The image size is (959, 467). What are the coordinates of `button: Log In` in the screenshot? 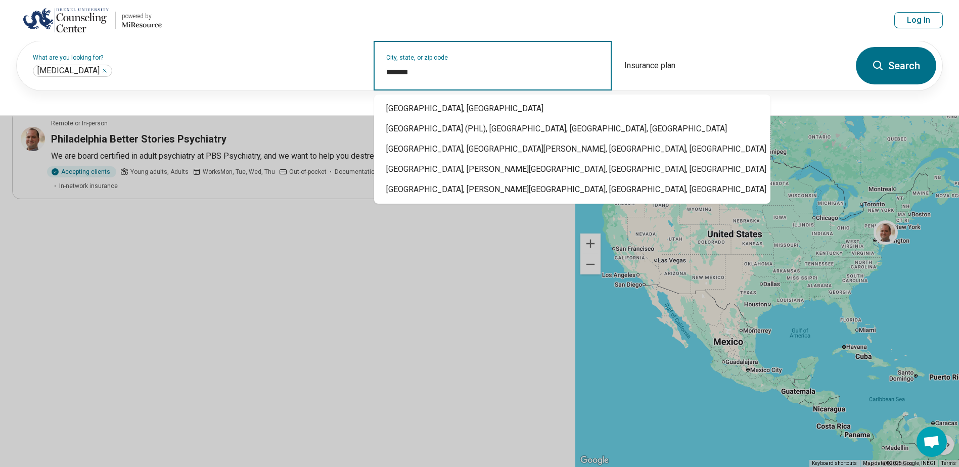 It's located at (918, 20).